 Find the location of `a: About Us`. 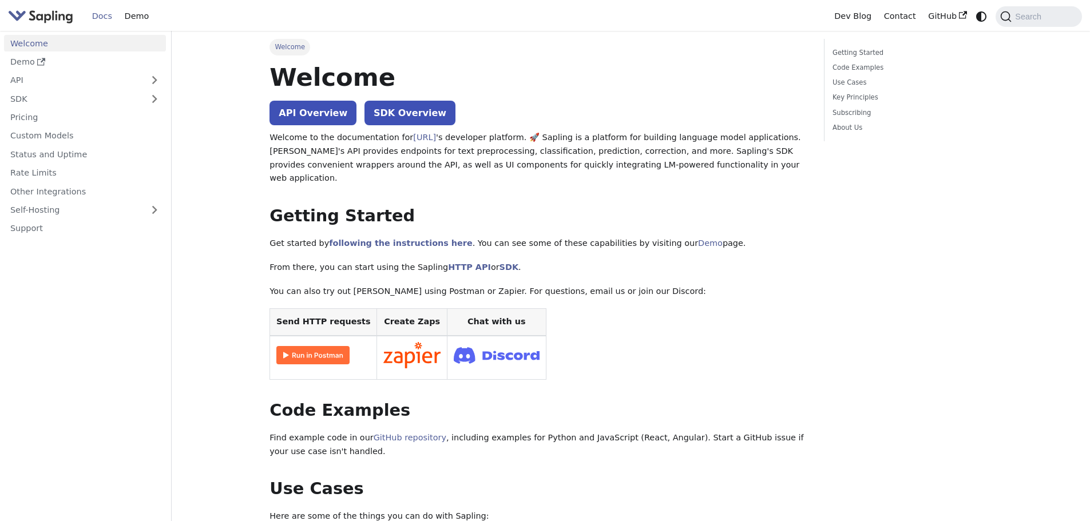

a: About Us is located at coordinates (909, 128).